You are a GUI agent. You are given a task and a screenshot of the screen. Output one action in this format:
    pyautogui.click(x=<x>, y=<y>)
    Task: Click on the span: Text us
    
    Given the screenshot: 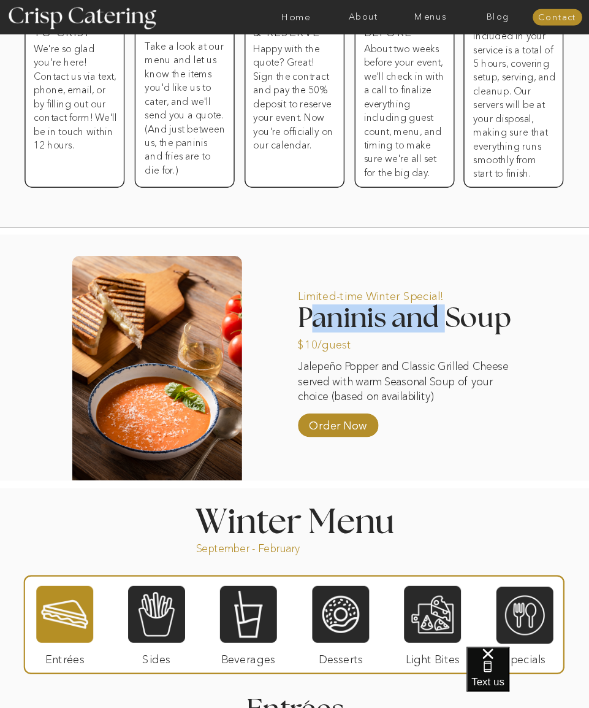 What is the action you would take?
    pyautogui.click(x=21, y=35)
    